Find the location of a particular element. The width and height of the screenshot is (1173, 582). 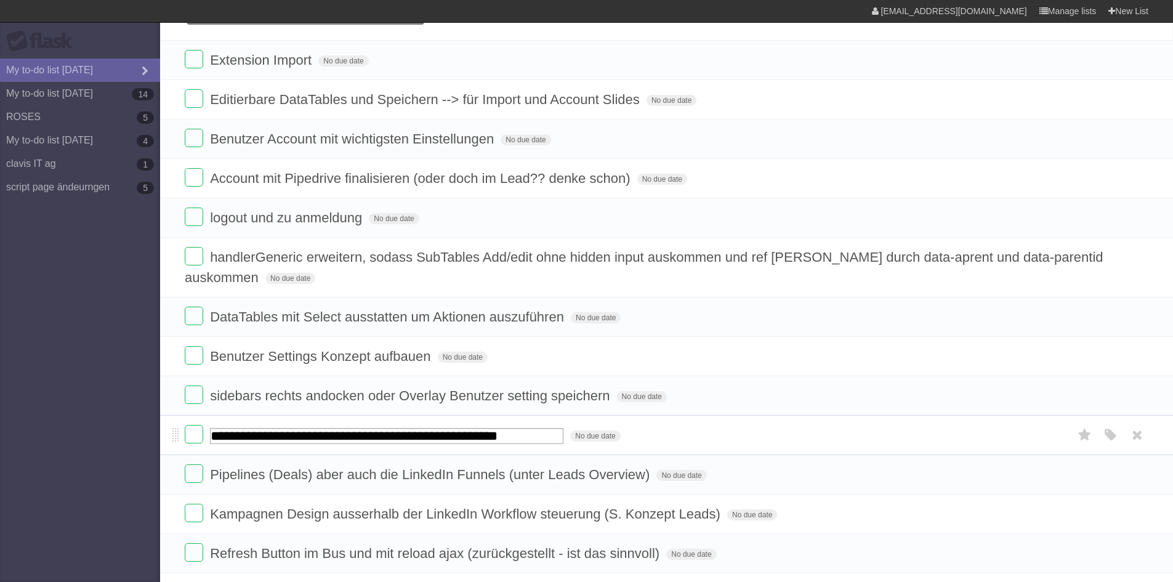

span: Extension Import is located at coordinates (262, 60).